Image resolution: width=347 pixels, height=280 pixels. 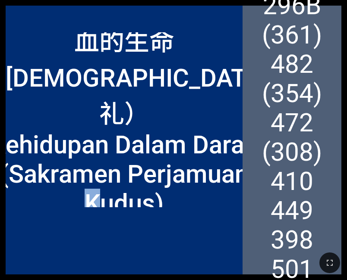 What do you see at coordinates (292, 211) in the screenshot?
I see `li: 449` at bounding box center [292, 211].